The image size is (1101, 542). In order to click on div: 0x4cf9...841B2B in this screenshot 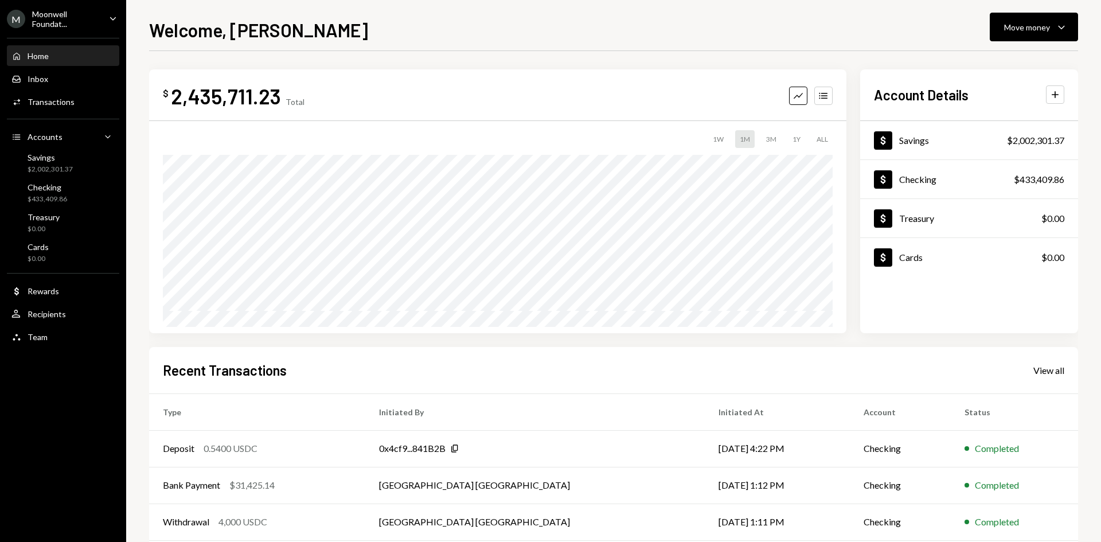, I will do `click(412, 449)`.